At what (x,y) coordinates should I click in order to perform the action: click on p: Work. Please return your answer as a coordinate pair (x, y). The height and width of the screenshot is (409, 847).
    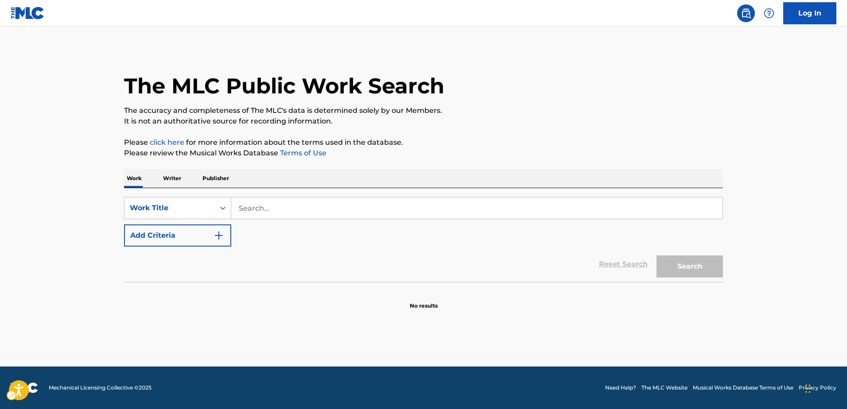
    Looking at the image, I should click on (134, 178).